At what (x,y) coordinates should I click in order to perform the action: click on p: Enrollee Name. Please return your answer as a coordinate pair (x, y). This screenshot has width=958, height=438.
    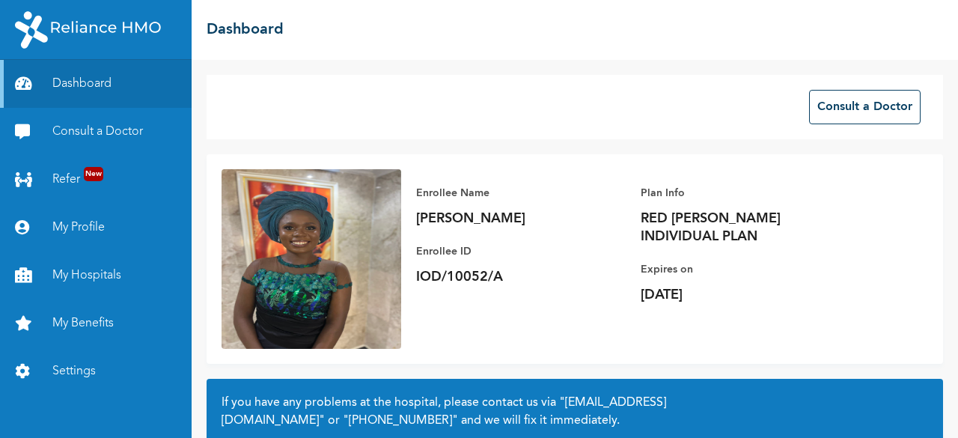
    Looking at the image, I should click on (521, 193).